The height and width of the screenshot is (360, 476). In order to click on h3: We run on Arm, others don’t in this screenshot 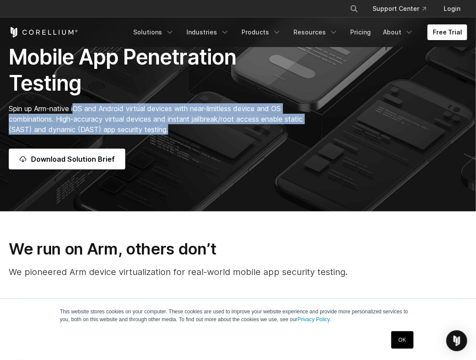, I will do `click(238, 249)`.